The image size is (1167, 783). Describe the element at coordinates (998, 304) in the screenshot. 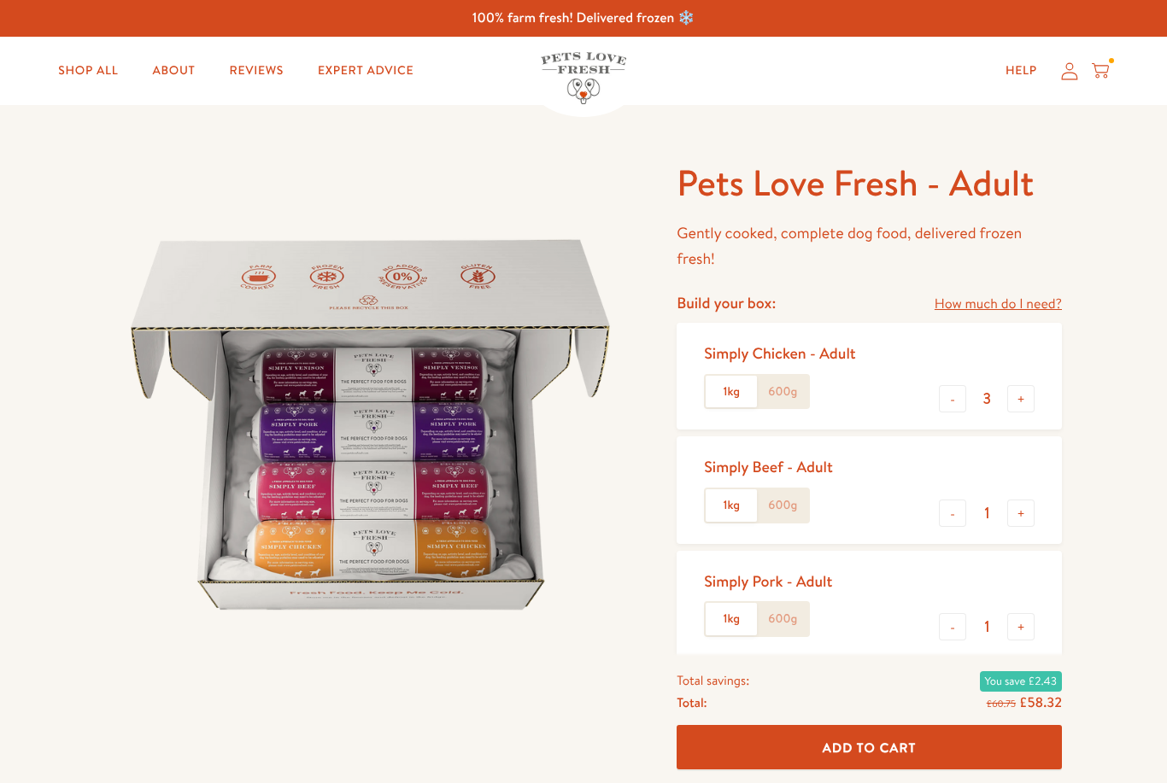

I see `a: How much do I need?` at that location.